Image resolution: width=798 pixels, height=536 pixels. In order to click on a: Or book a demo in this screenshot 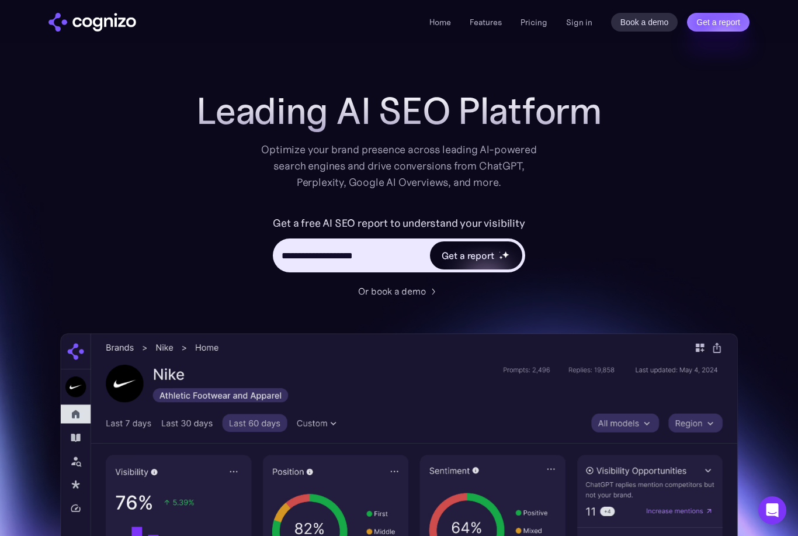, I will do `click(399, 291)`.